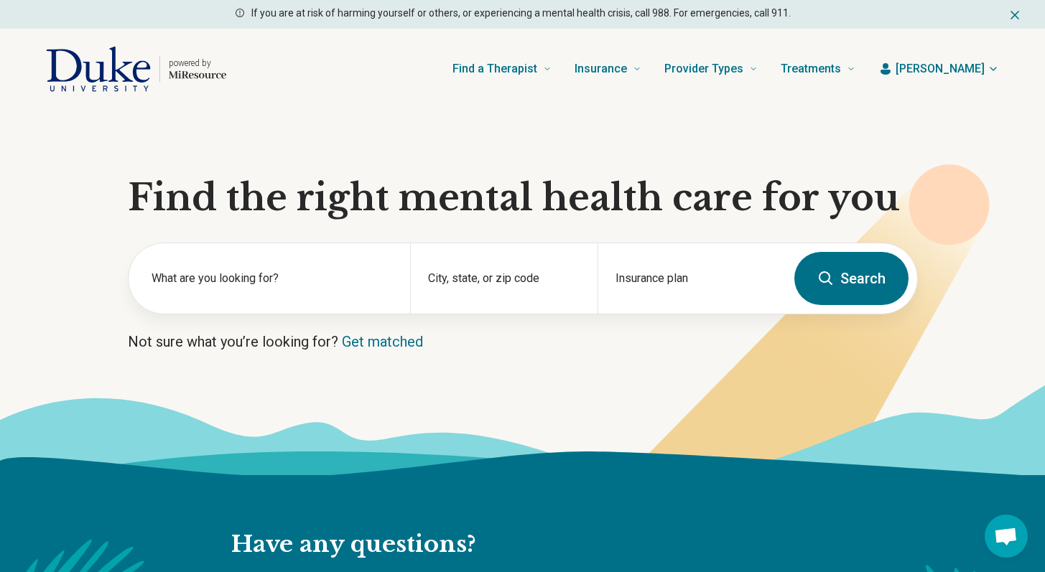 This screenshot has width=1045, height=572. What do you see at coordinates (505, 545) in the screenshot?
I see `h2: Have any questions?` at bounding box center [505, 545].